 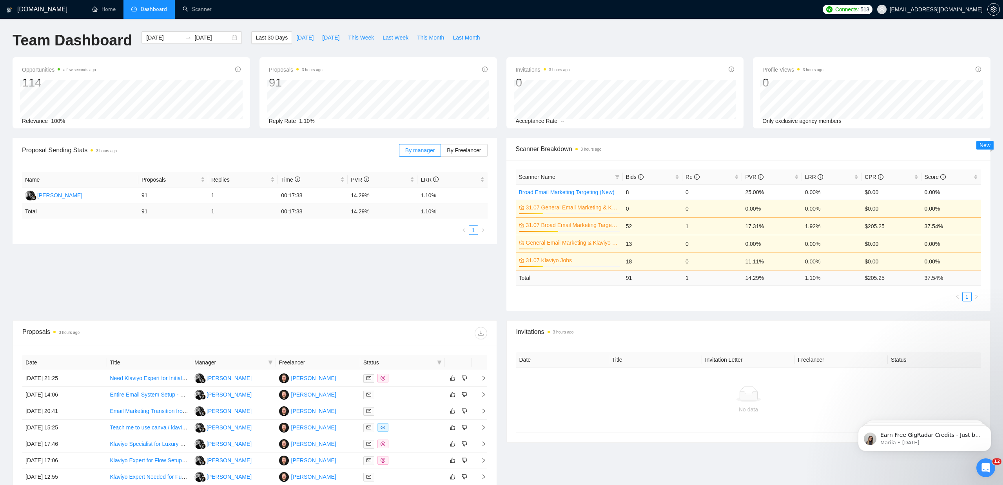 I want to click on th: Proposals, so click(x=173, y=180).